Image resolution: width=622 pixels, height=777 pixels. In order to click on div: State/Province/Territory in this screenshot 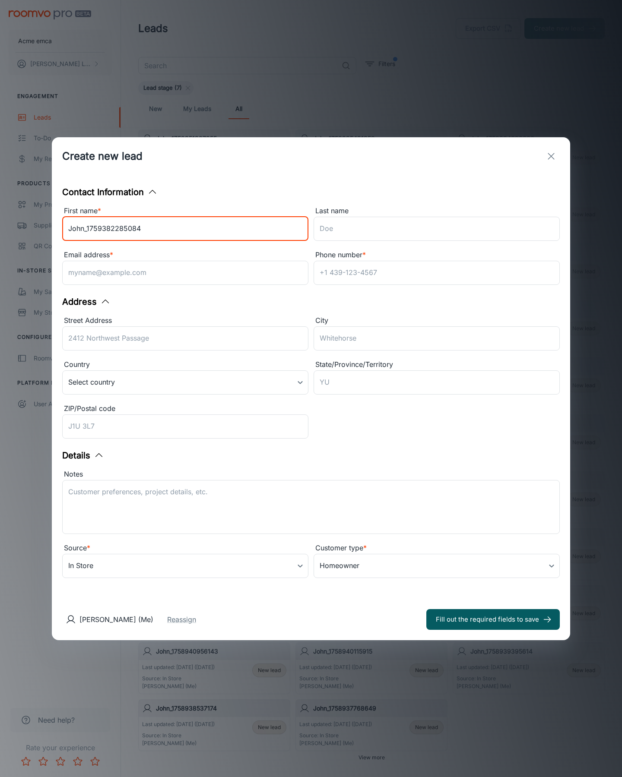, I will do `click(436, 365)`.